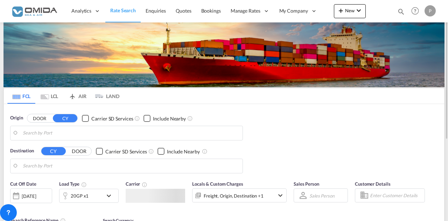 The width and height of the screenshot is (448, 221). What do you see at coordinates (245, 11) in the screenshot?
I see `span: Manage Rates` at bounding box center [245, 11].